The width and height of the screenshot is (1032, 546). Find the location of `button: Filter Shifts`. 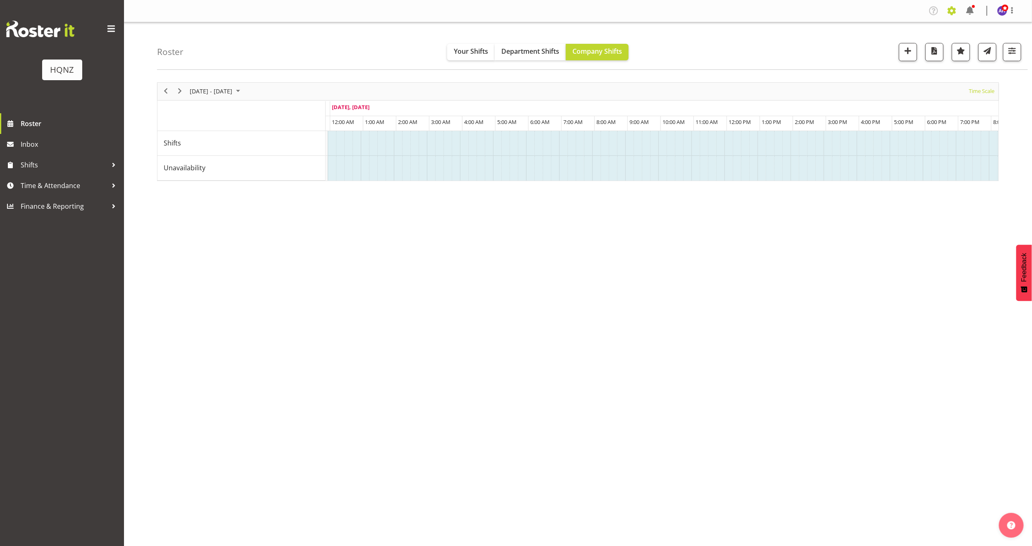

button: Filter Shifts is located at coordinates (1012, 52).